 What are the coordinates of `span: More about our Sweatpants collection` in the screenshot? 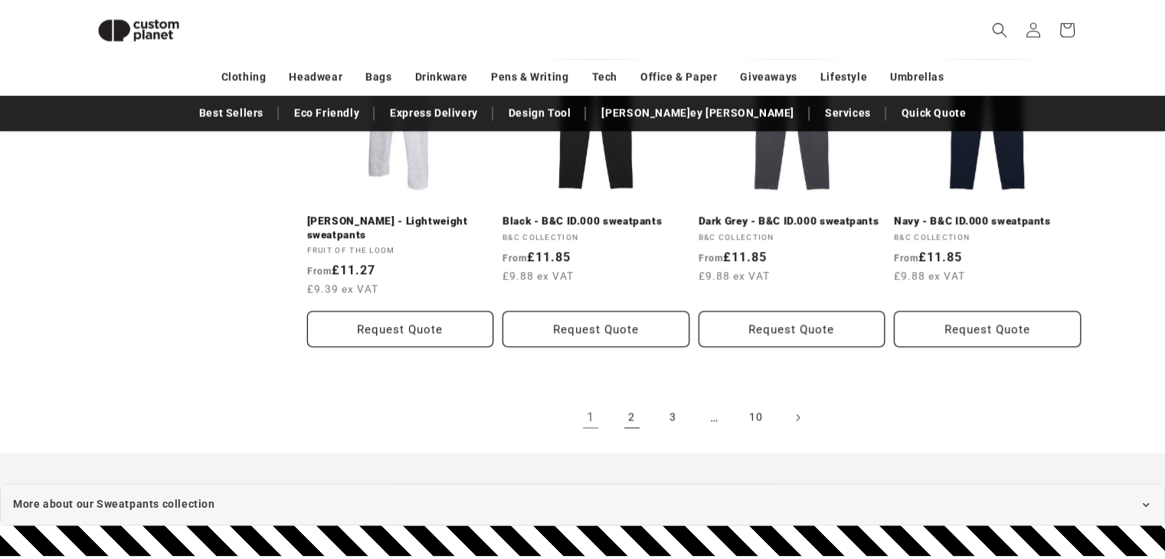 It's located at (114, 504).